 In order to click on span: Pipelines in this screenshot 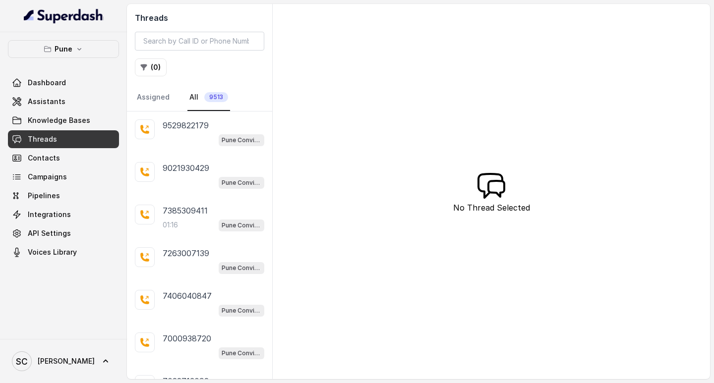, I will do `click(44, 196)`.